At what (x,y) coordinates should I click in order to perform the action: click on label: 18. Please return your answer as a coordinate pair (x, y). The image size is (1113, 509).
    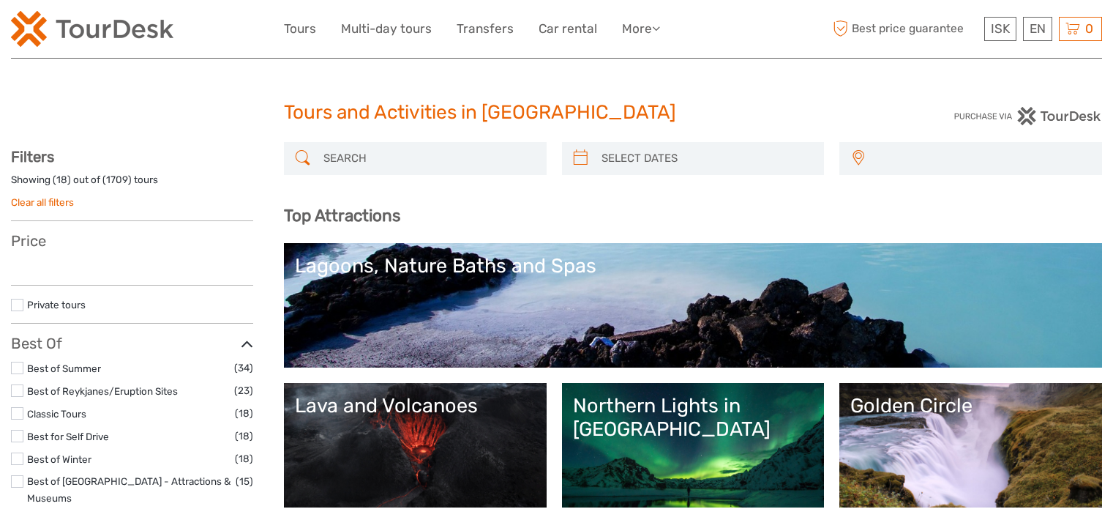
    Looking at the image, I should click on (61, 179).